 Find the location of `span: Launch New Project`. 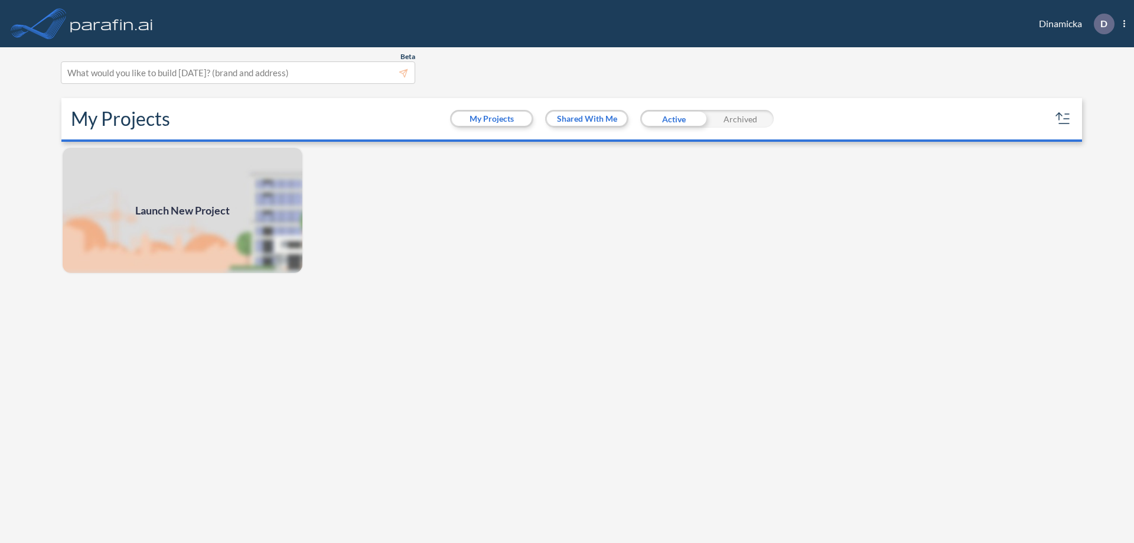

span: Launch New Project is located at coordinates (182, 210).